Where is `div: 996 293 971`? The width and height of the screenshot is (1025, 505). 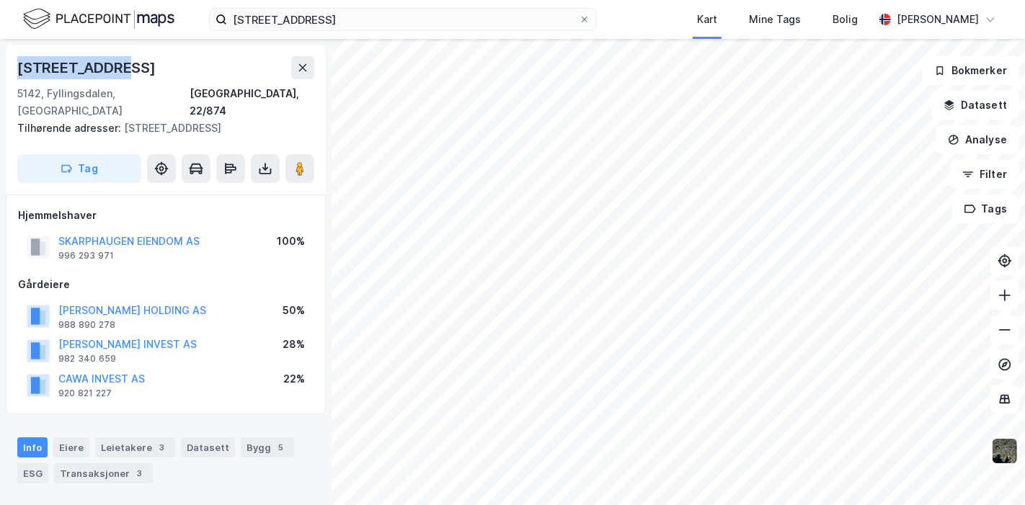
div: 996 293 971 is located at coordinates (86, 256).